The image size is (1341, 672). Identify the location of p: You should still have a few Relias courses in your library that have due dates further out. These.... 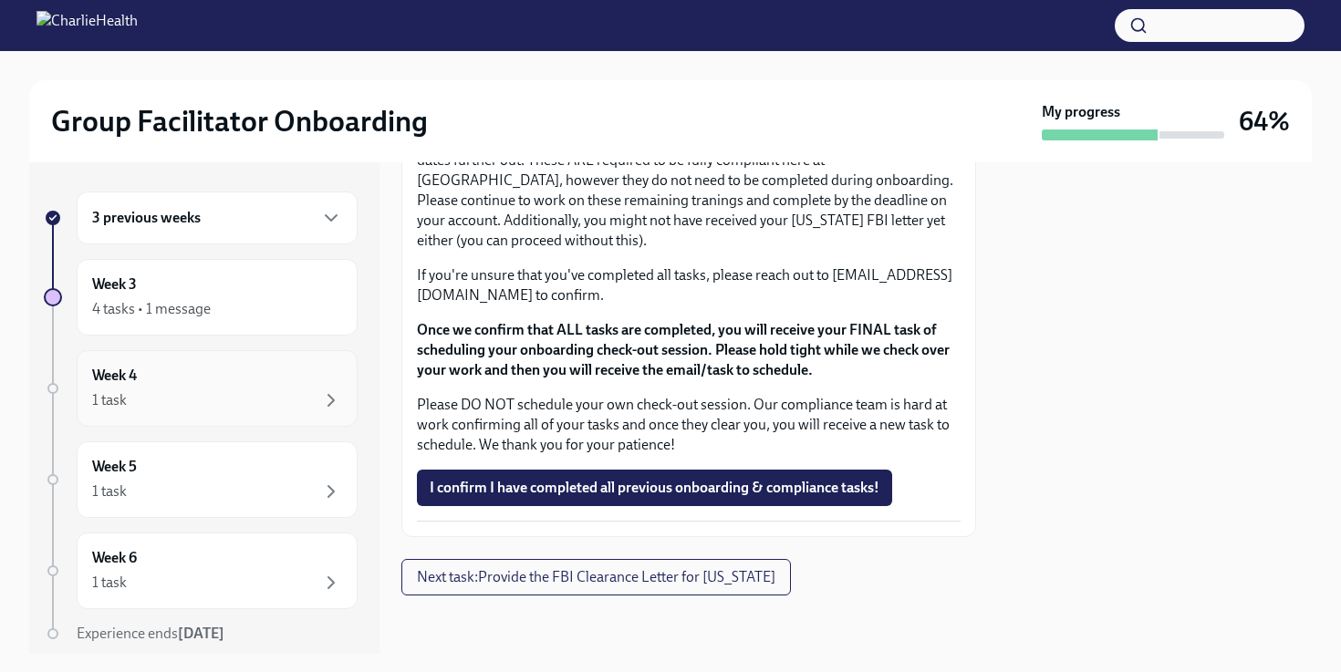
(689, 191).